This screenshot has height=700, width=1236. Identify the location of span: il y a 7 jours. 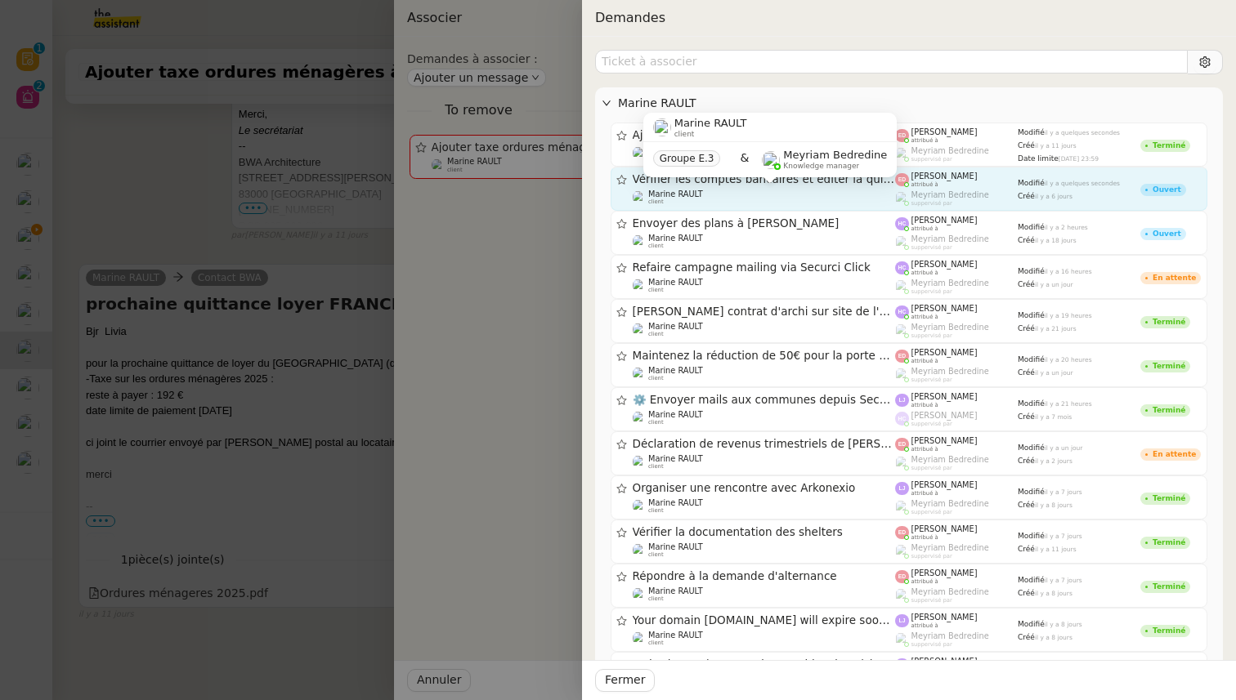
(1063, 536).